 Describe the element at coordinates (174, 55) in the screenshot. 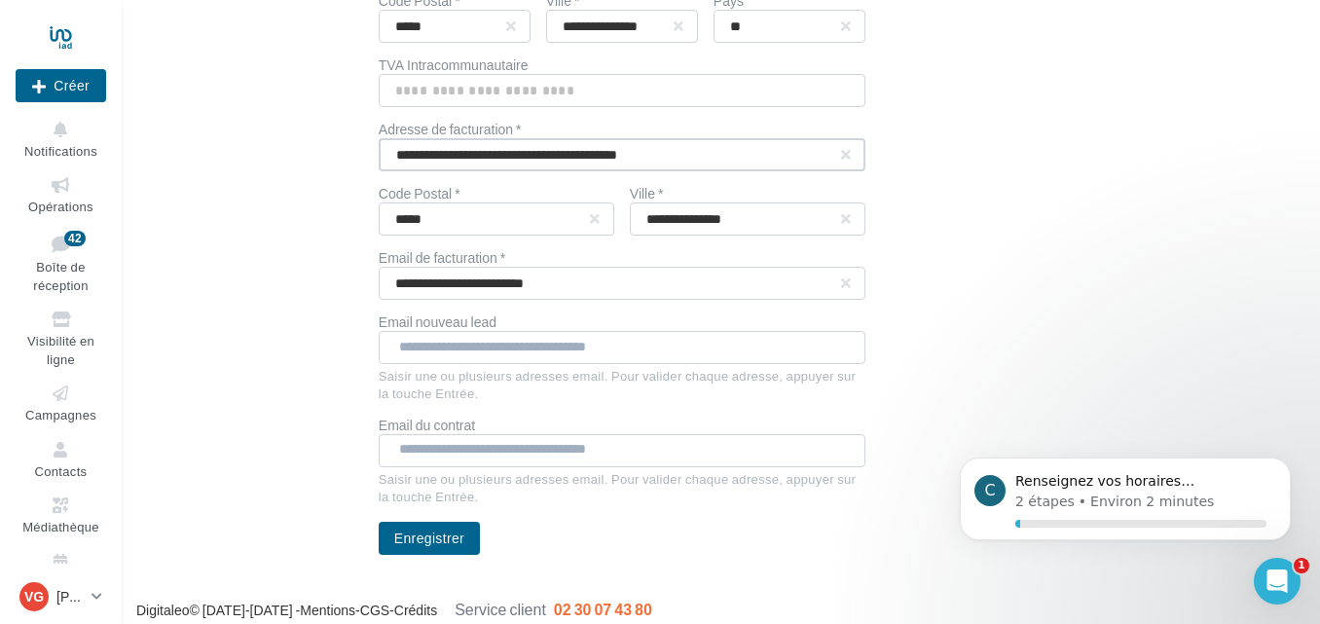

I see `span: Renseignez vos horaires exceptionnels🕒` at that location.